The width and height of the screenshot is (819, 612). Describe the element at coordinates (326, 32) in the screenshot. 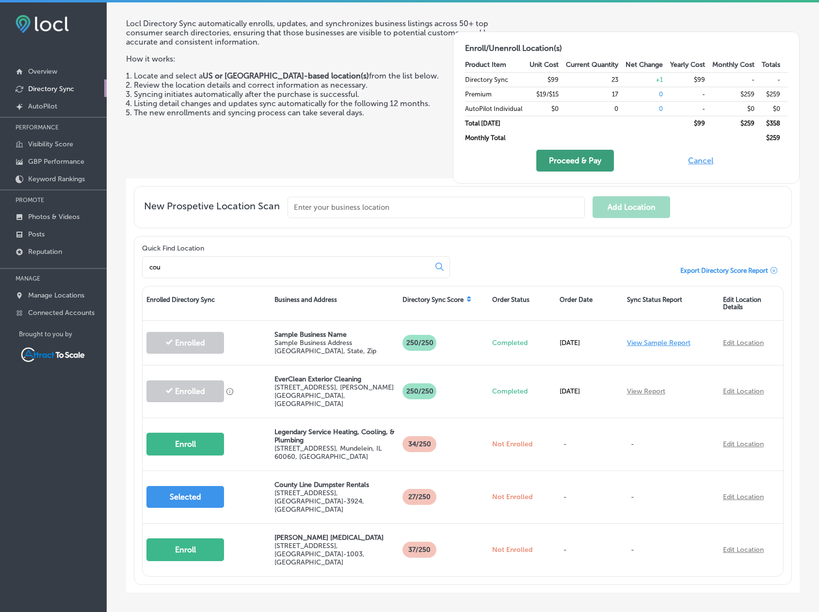

I see `p: Locl Directory Sync automatically enrolls, updates, and synchronizes business listings across 50+...` at that location.